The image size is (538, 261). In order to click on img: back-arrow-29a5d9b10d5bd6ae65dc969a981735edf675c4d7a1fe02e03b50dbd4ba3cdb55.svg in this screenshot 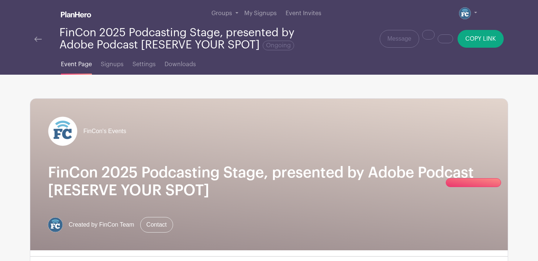, I will do `click(38, 39)`.